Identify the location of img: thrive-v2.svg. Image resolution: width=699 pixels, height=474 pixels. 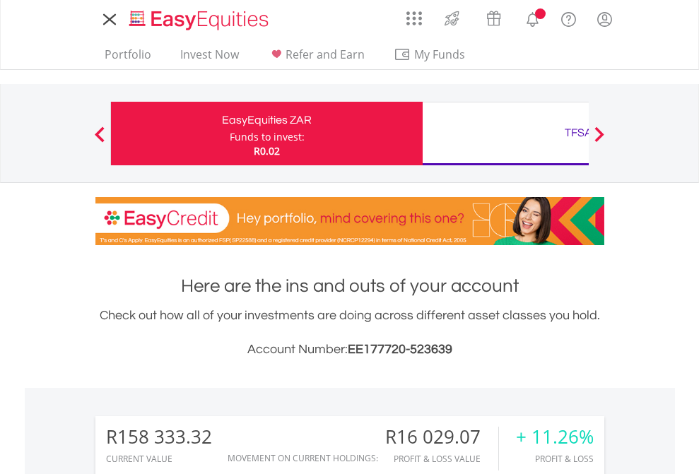
(451, 18).